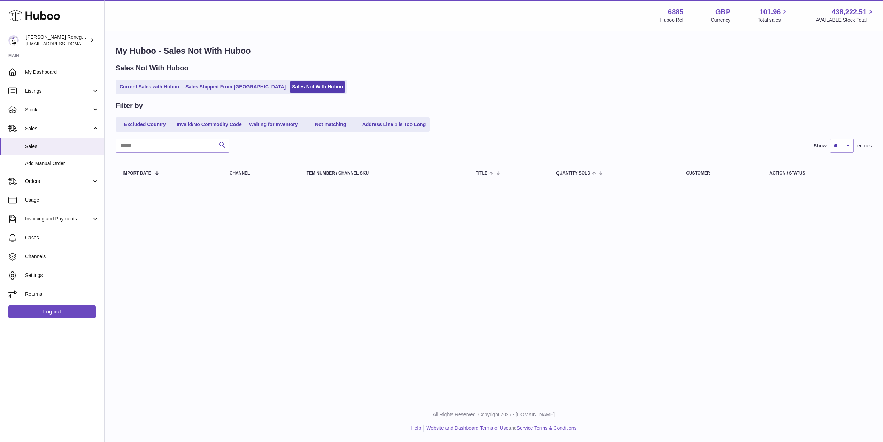 The height and width of the screenshot is (442, 883). I want to click on div: Channel, so click(261, 173).